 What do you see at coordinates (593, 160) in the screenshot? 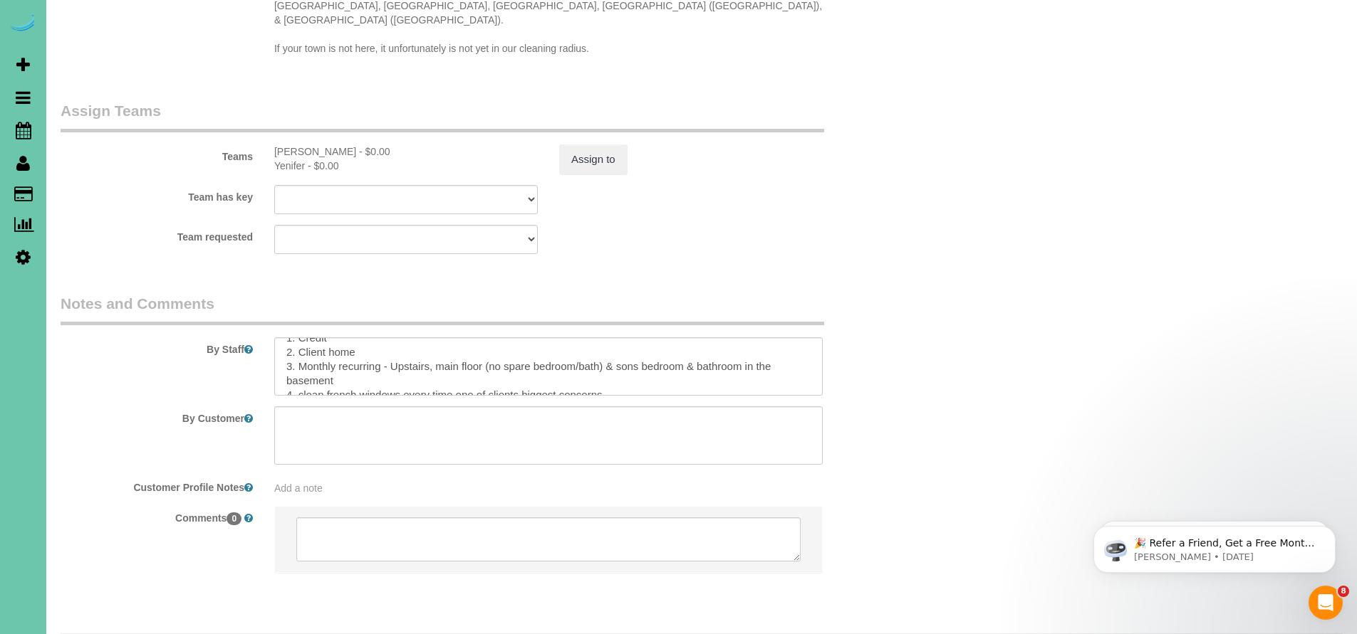
I see `button: Assign to` at bounding box center [593, 160].